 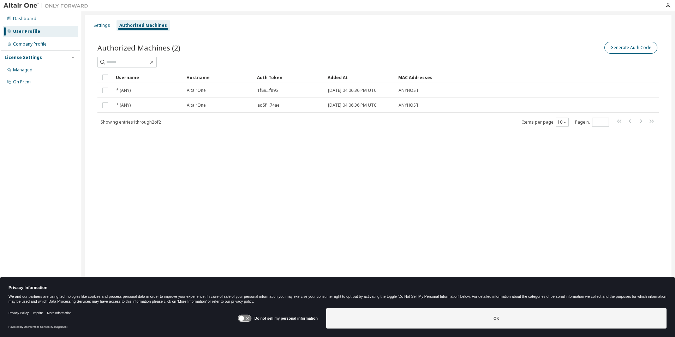 I want to click on div: Authorized Machines, so click(x=143, y=25).